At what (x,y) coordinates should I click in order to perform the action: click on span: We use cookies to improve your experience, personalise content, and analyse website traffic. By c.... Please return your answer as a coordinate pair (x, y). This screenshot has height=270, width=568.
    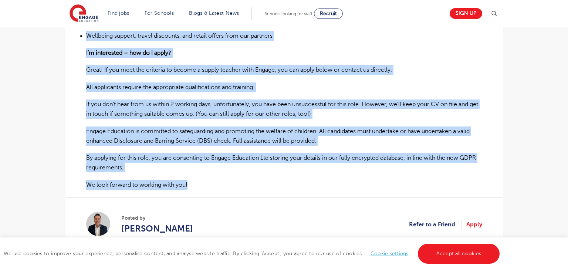
    Looking at the image, I should click on (252, 253).